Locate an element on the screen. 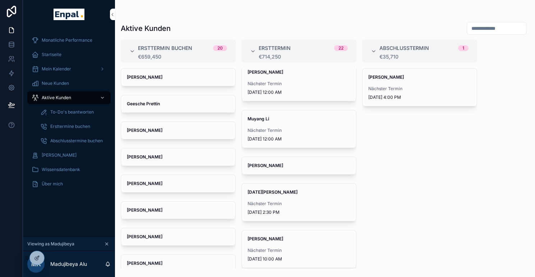 This screenshot has width=535, height=277. a: Neue Kunden is located at coordinates (69, 83).